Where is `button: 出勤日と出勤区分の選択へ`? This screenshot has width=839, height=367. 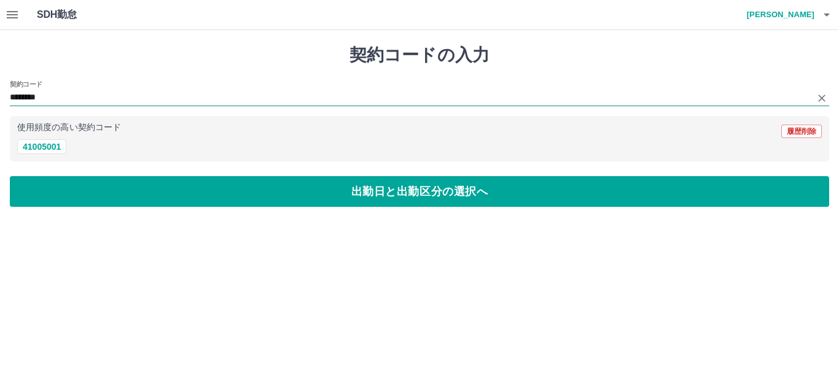 button: 出勤日と出勤区分の選択へ is located at coordinates (420, 192).